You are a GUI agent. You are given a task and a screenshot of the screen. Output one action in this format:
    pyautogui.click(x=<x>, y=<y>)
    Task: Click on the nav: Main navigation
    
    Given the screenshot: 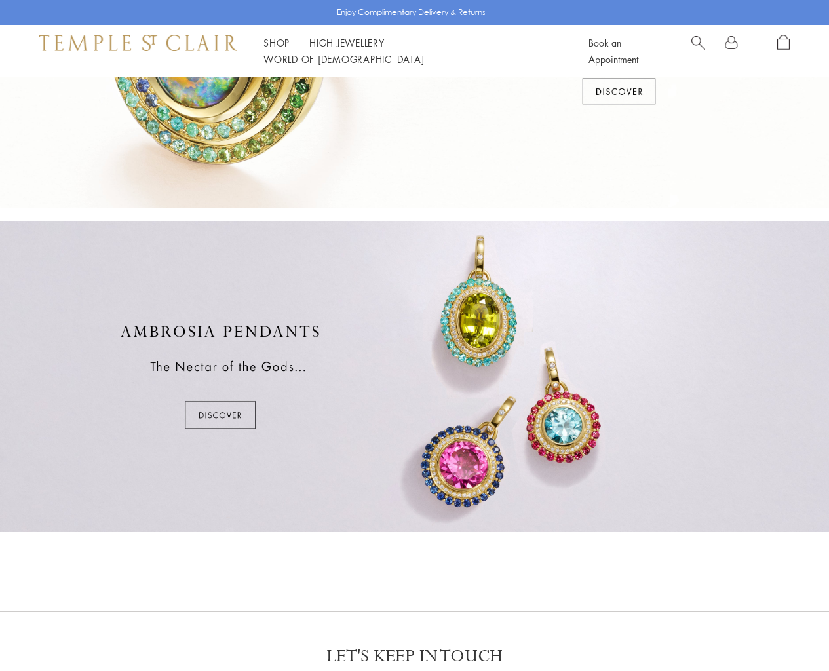 What is the action you would take?
    pyautogui.click(x=411, y=51)
    